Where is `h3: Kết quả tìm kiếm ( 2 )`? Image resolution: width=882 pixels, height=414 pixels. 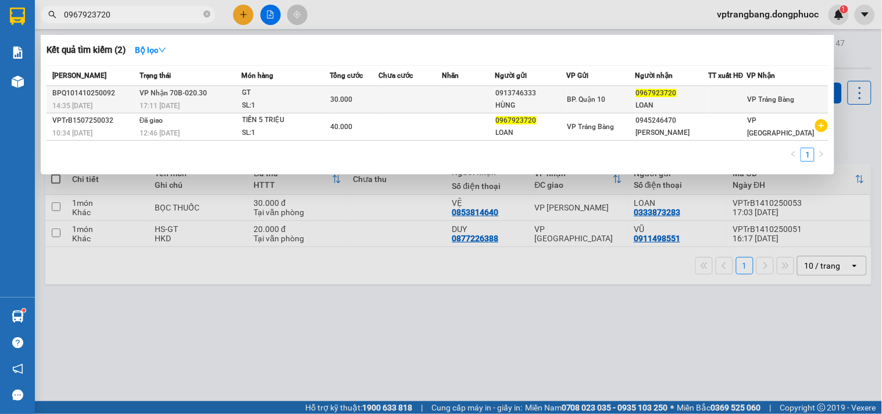 h3: Kết quả tìm kiếm ( 2 ) is located at coordinates (86, 50).